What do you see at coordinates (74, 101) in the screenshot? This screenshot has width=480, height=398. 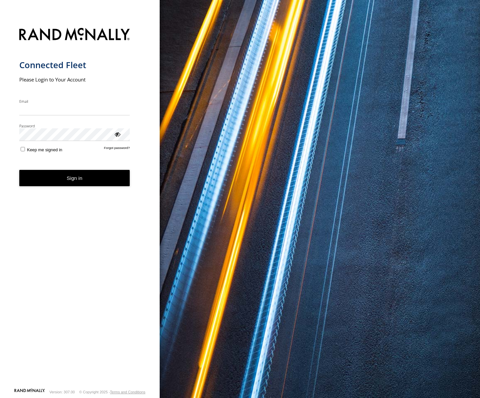 I see `label: Email` at bounding box center [74, 101].